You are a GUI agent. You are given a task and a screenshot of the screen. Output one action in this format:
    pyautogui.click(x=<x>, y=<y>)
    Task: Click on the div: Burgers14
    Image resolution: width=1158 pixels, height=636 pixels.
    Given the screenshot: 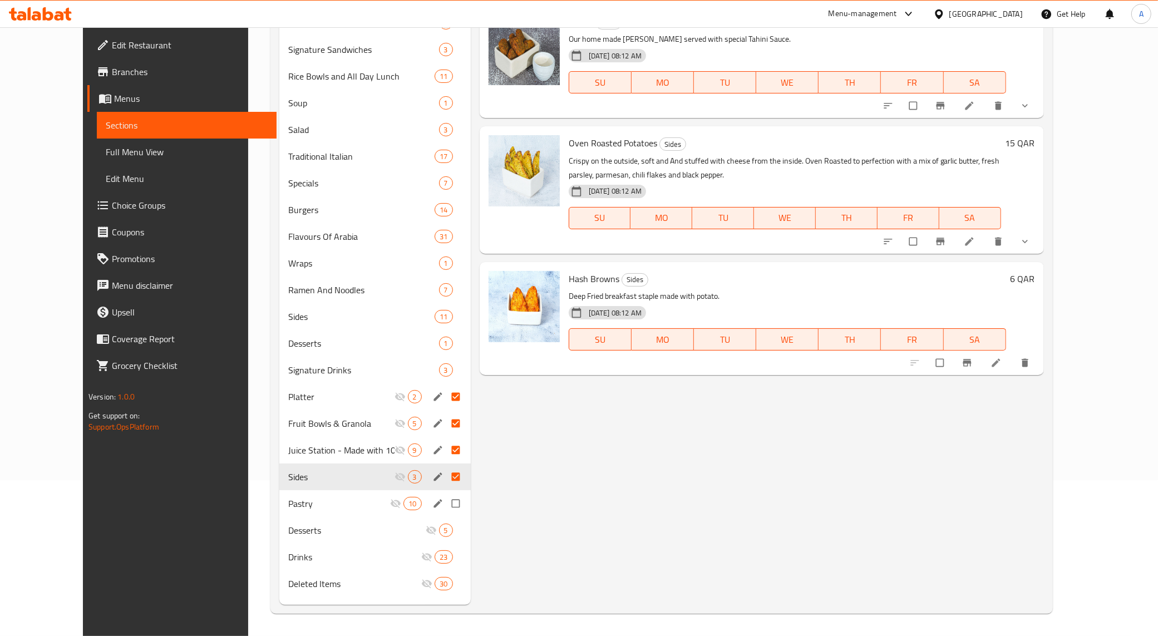 What is the action you would take?
    pyautogui.click(x=375, y=210)
    